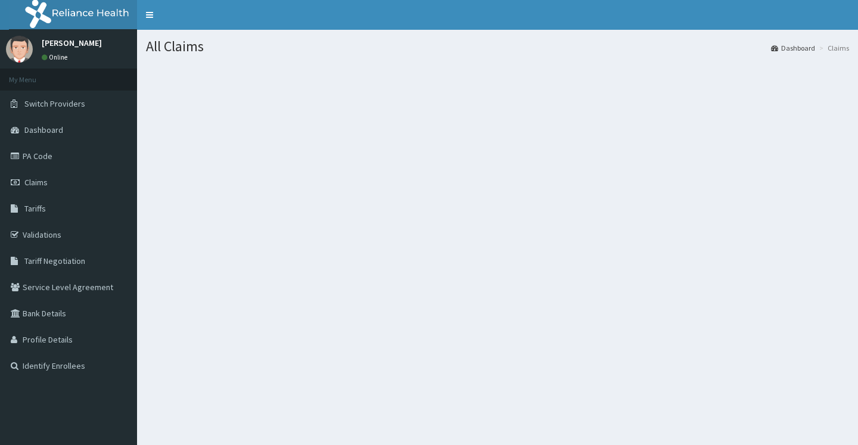  Describe the element at coordinates (19, 49) in the screenshot. I see `img: User Image` at that location.